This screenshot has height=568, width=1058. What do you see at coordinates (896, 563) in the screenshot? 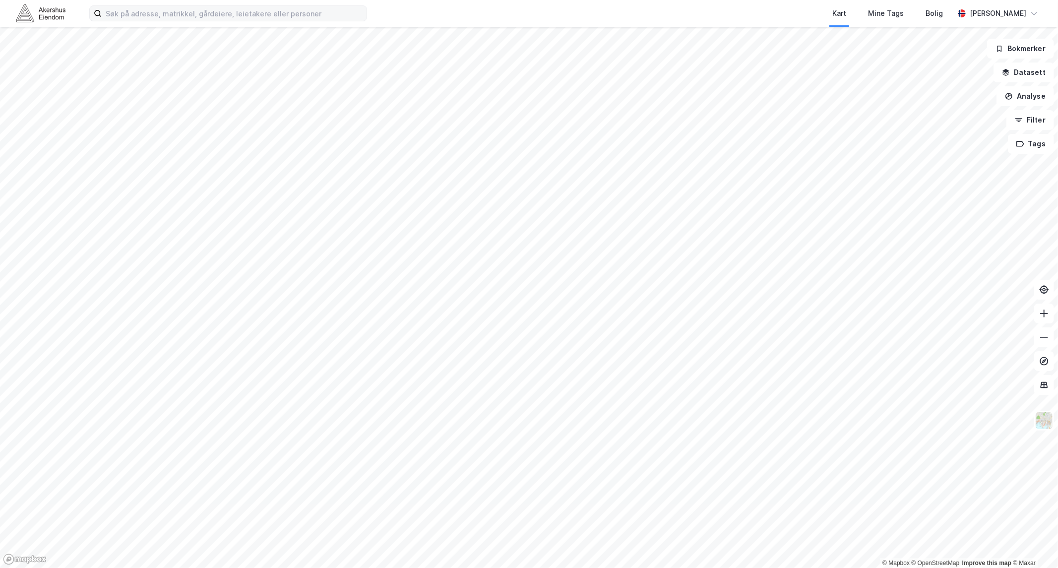
I see `a: Mapbox` at bounding box center [896, 563].